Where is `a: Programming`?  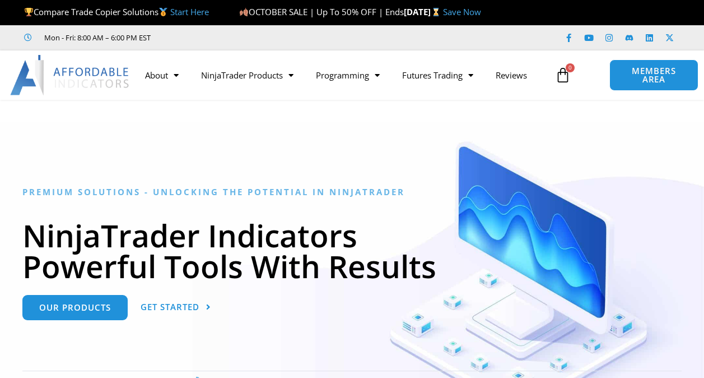
a: Programming is located at coordinates (348, 75).